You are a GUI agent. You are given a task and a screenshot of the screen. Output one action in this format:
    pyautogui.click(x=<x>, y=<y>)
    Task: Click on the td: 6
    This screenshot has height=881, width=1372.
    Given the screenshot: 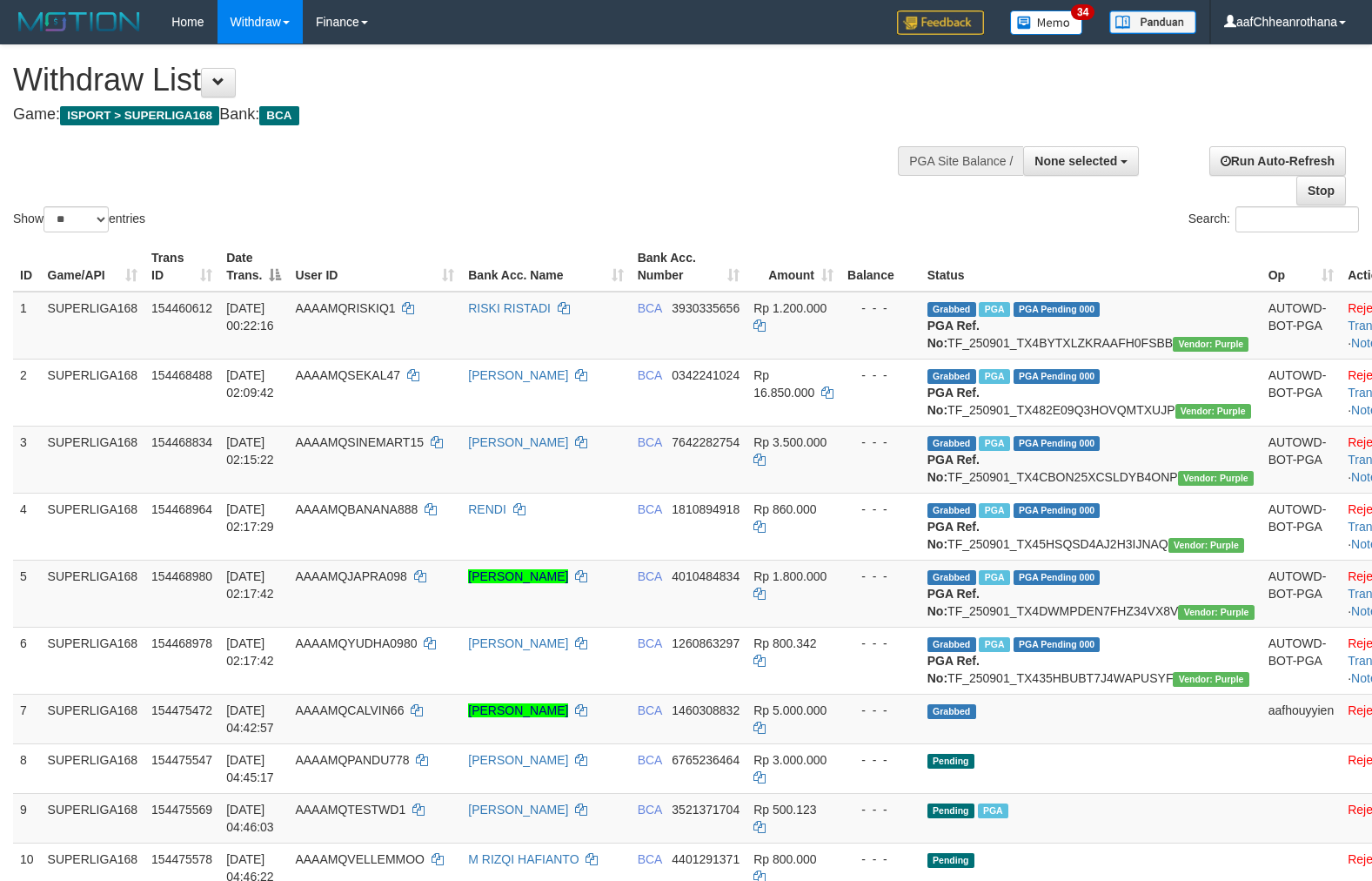 What is the action you would take?
    pyautogui.click(x=27, y=660)
    